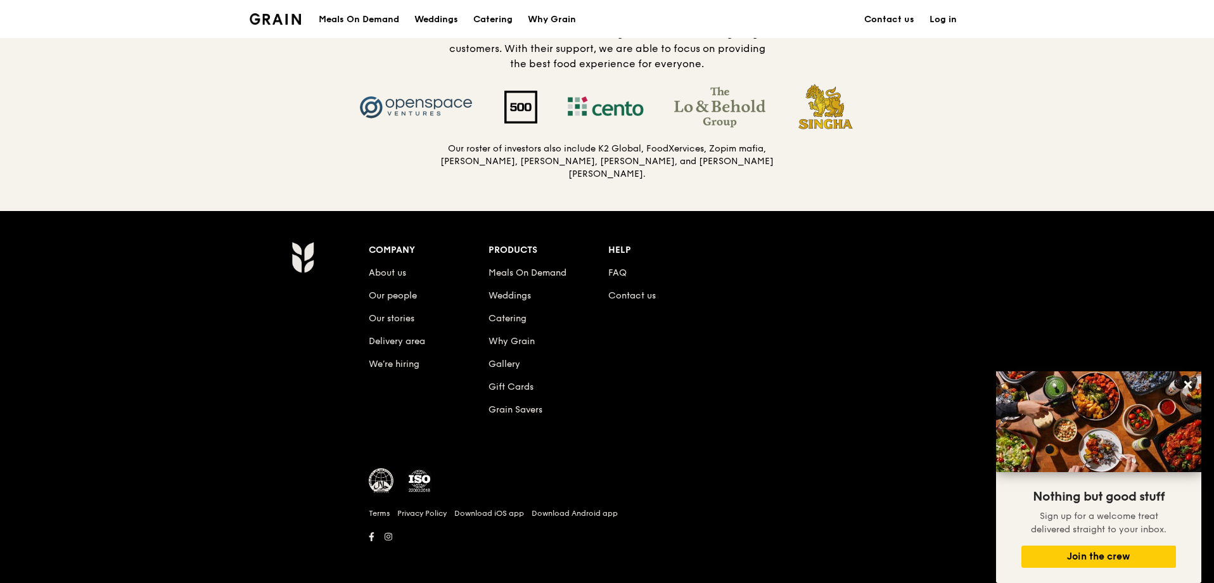  Describe the element at coordinates (359, 20) in the screenshot. I see `div: Meals On Demand` at that location.